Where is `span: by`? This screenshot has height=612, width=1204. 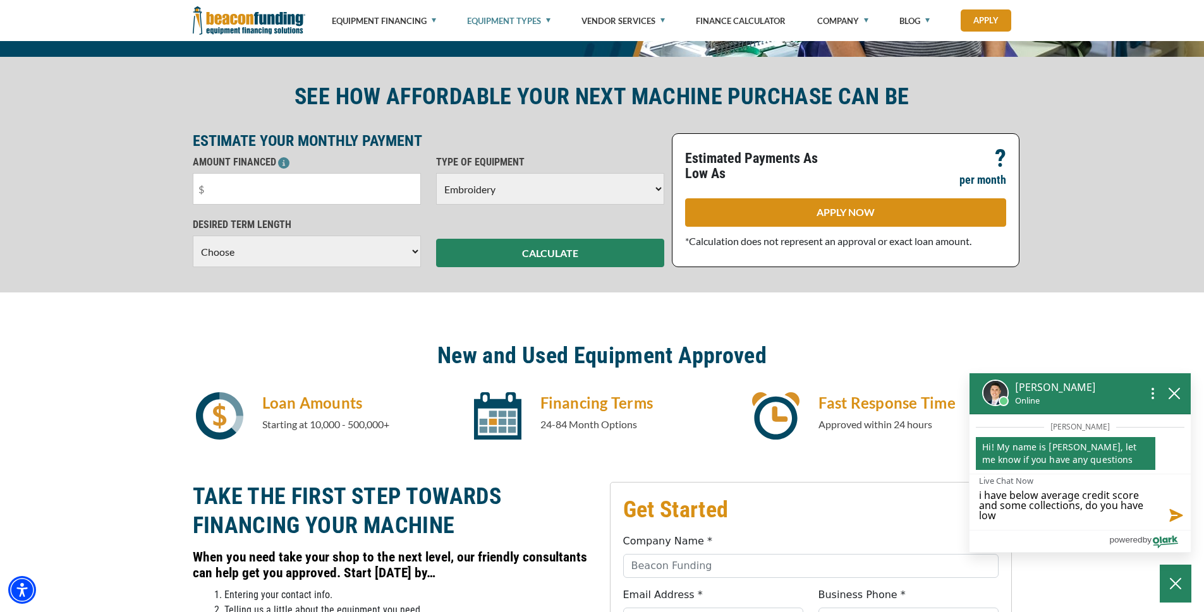 span: by is located at coordinates (1147, 540).